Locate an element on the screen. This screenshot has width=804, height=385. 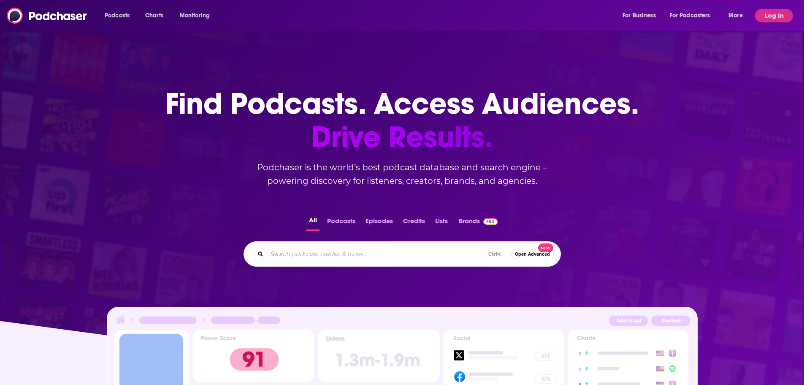
span: For Business is located at coordinates (639, 16).